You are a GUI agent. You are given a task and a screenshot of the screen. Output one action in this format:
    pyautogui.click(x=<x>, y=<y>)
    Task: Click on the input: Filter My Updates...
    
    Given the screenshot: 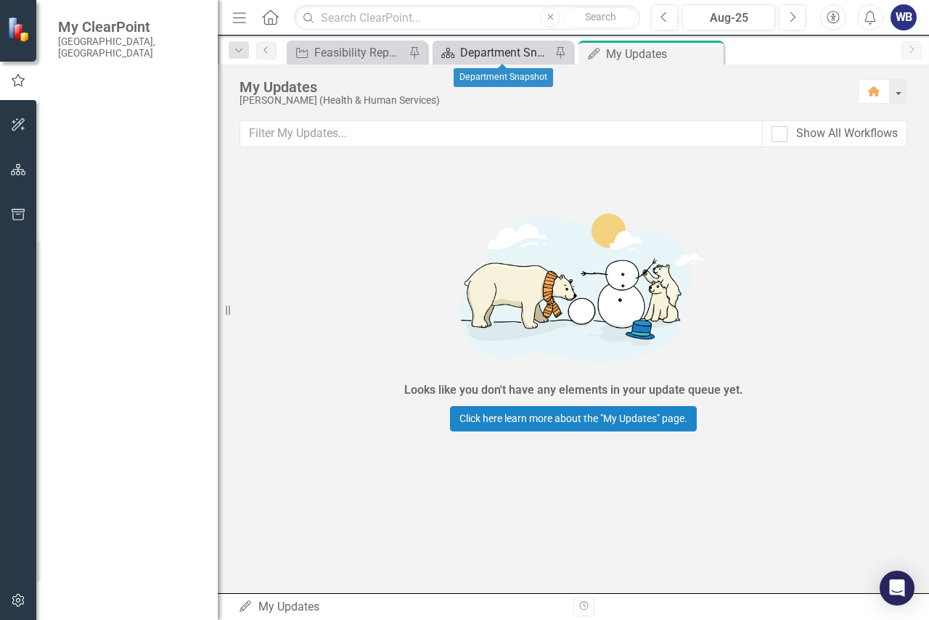 What is the action you would take?
    pyautogui.click(x=501, y=134)
    